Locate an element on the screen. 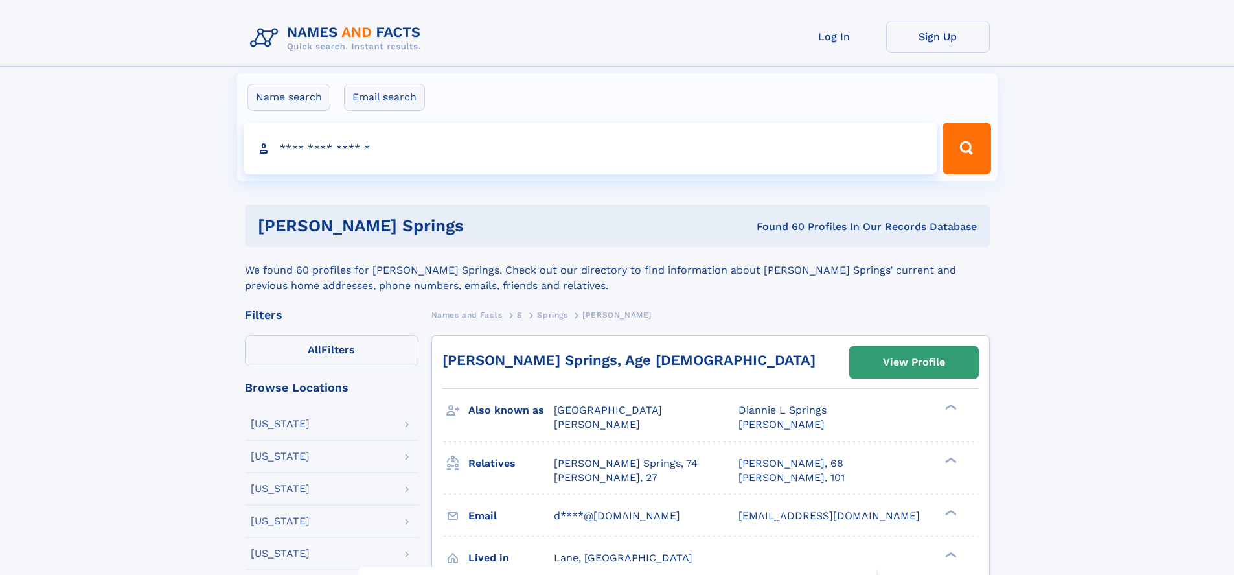 Image resolution: width=1234 pixels, height=575 pixels. h3: Relatives is located at coordinates (511, 463).